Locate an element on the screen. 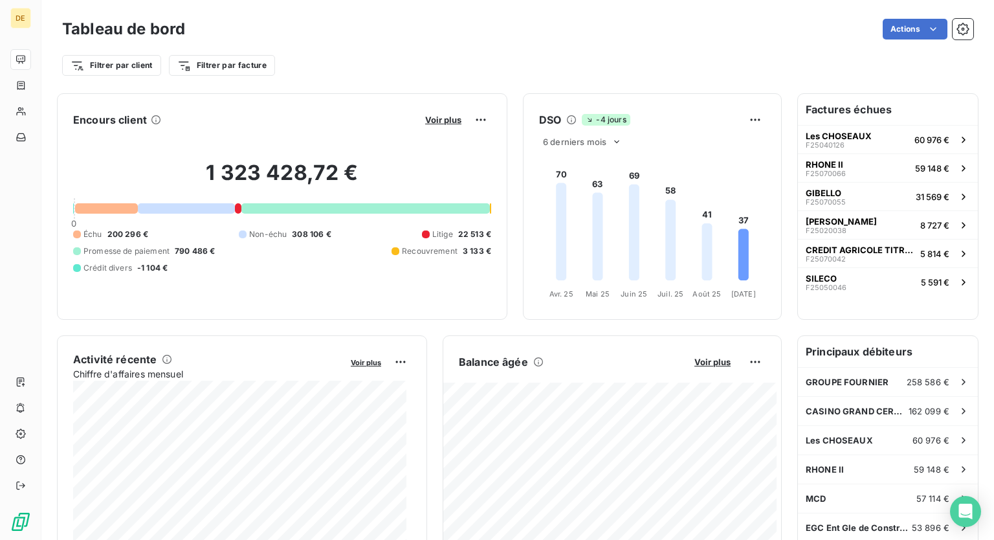 The height and width of the screenshot is (540, 994). h6: DSO is located at coordinates (550, 120).